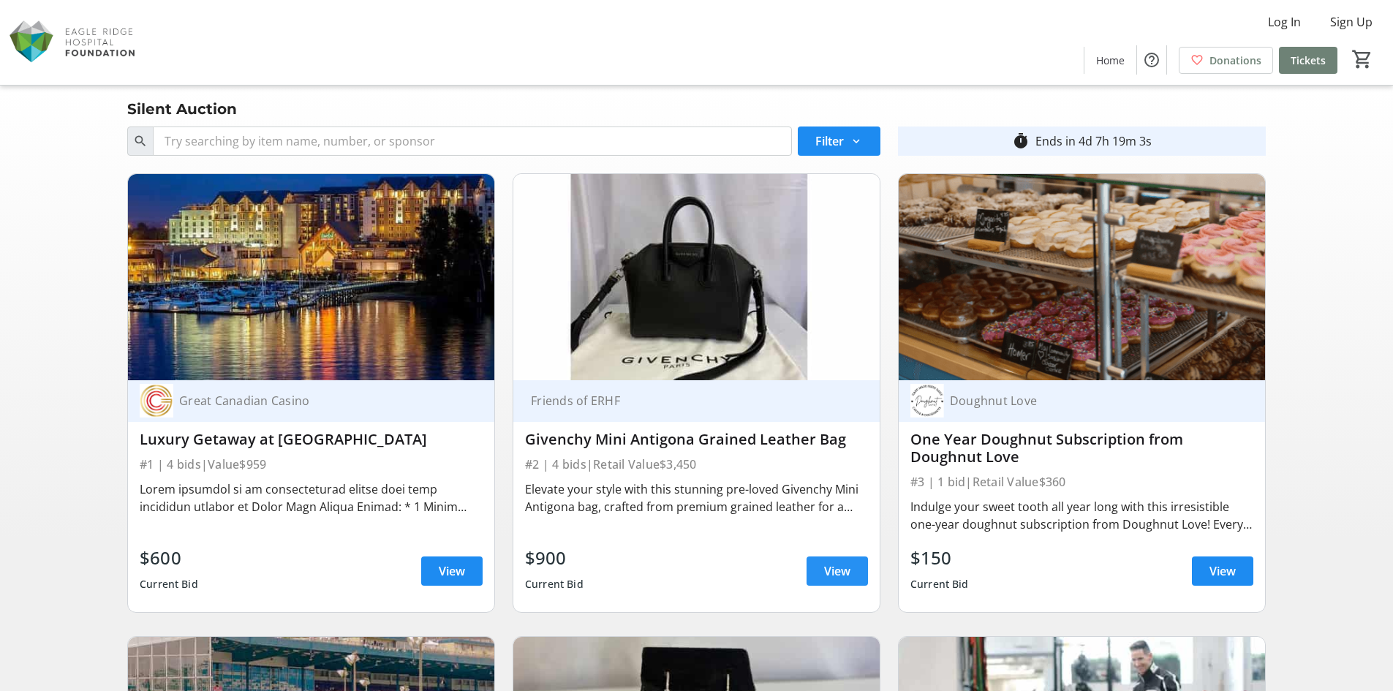  What do you see at coordinates (554, 558) in the screenshot?
I see `div: $900` at bounding box center [554, 558].